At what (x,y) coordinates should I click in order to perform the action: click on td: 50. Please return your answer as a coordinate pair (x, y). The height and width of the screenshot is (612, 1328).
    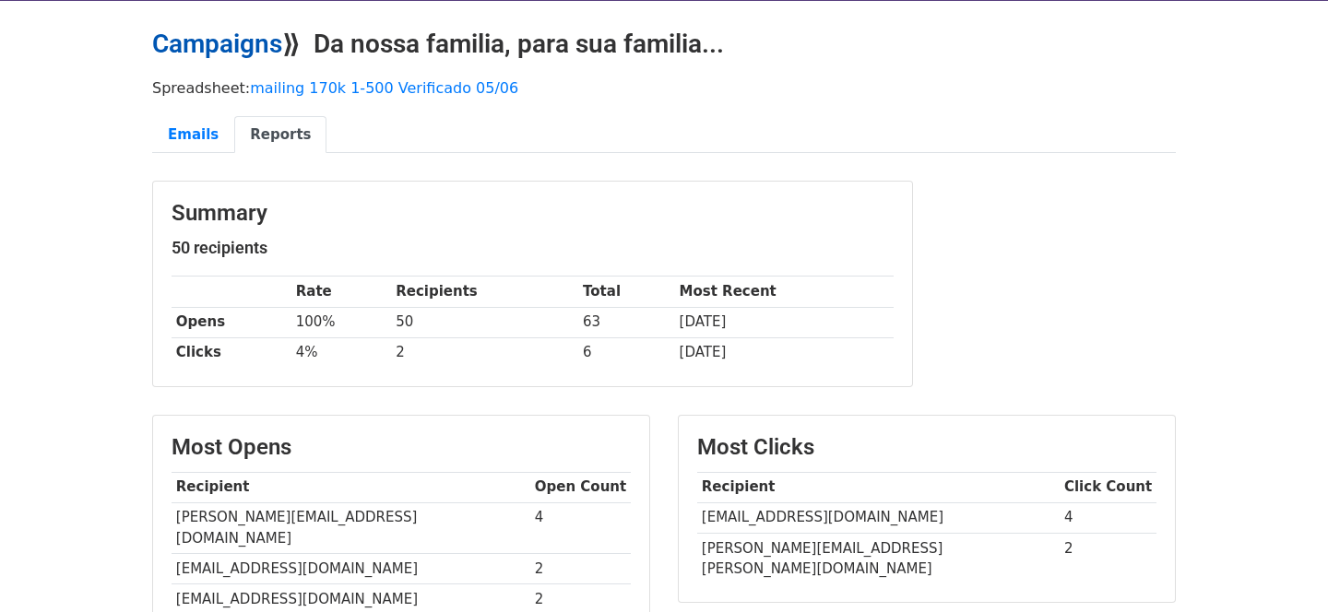
    Looking at the image, I should click on (484, 322).